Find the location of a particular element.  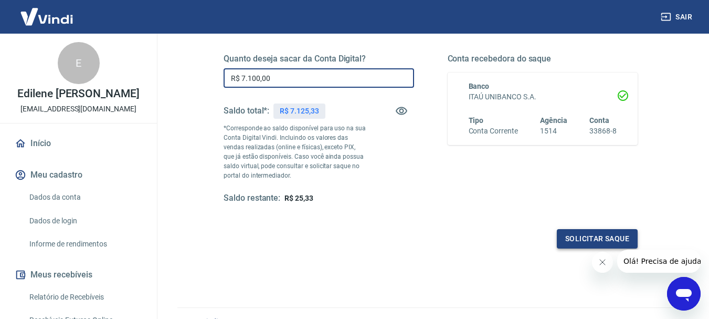

p: *Corresponde ao saldo disponível para uso na sua Conta Digital Vindi. Incluindo os valores das ve... is located at coordinates (295, 152).